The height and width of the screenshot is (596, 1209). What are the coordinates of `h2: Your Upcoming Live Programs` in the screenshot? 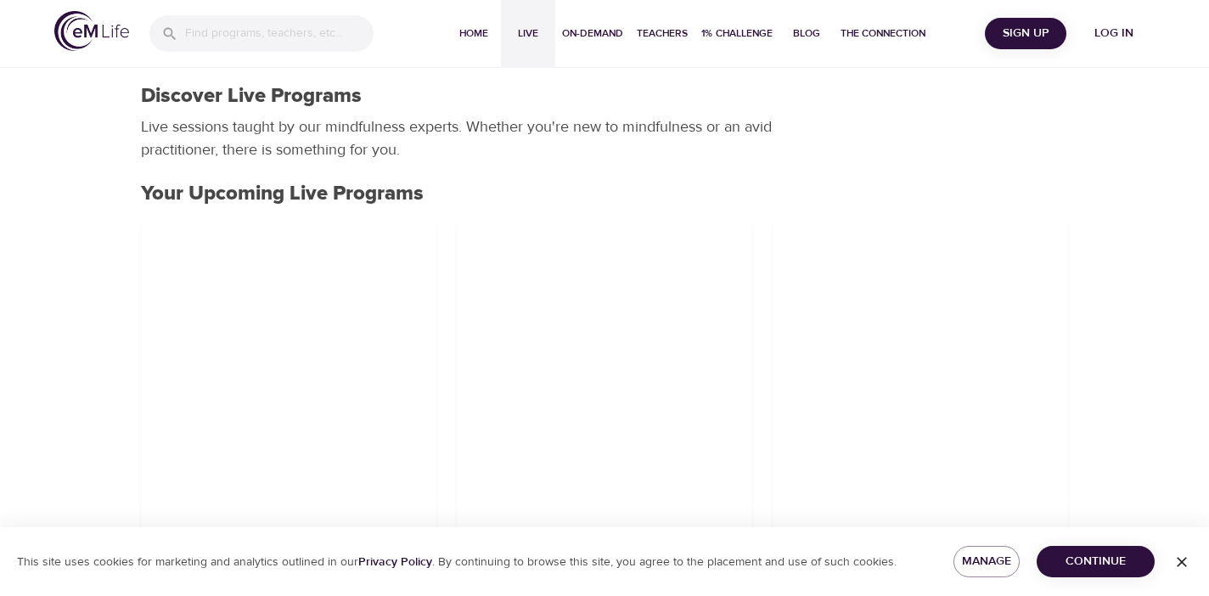 It's located at (605, 194).